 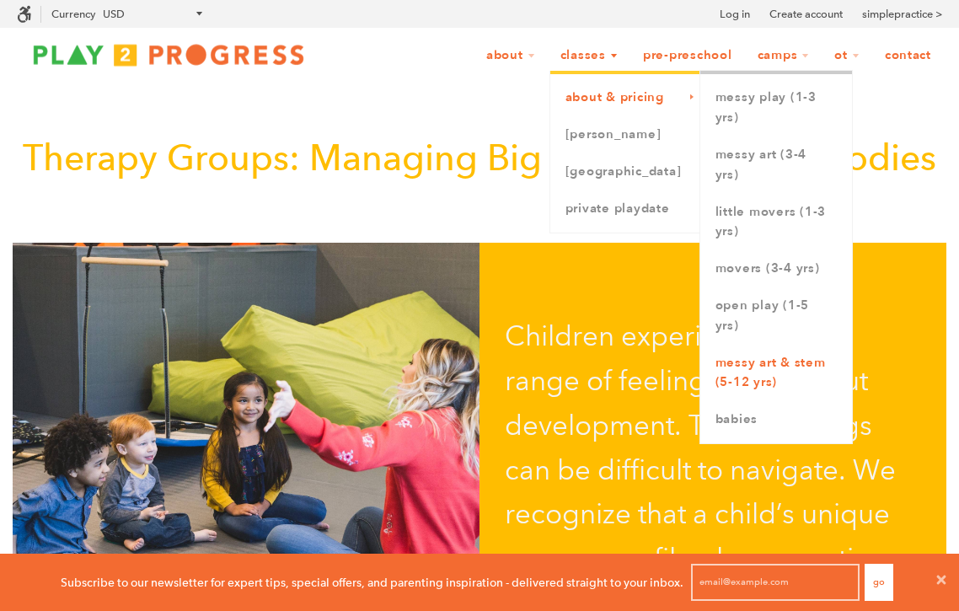 What do you see at coordinates (169, 55) in the screenshot?
I see `img: Play2Progress logo` at bounding box center [169, 55].